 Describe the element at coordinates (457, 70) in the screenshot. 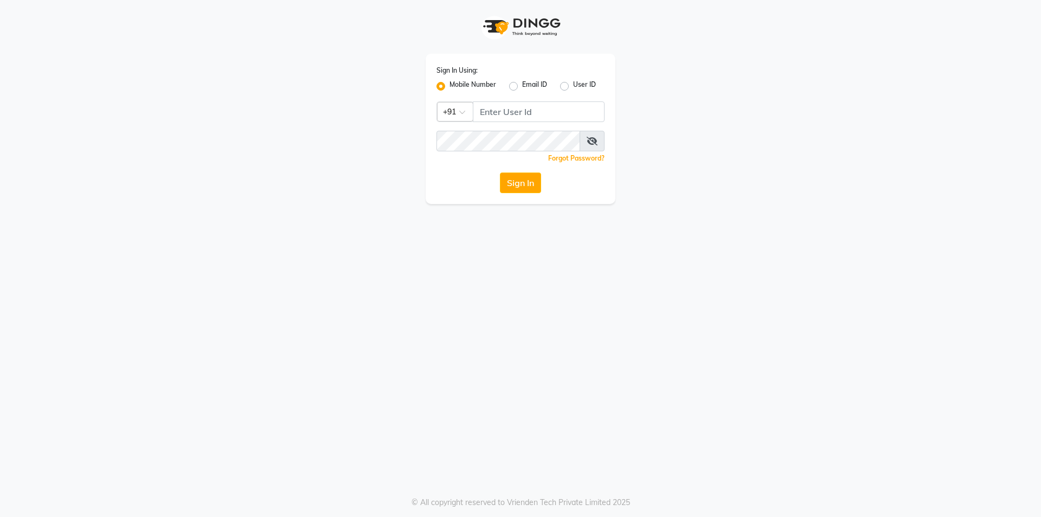

I see `label: Sign In Using:` at that location.